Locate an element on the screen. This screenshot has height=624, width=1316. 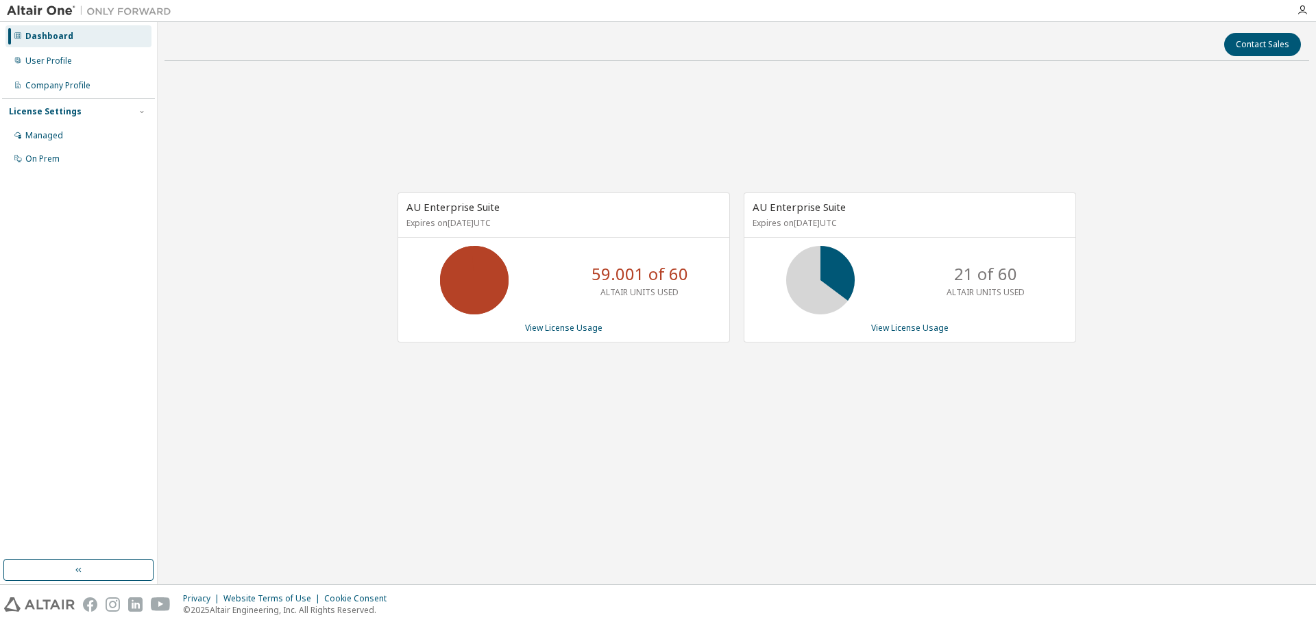
div: On Prem is located at coordinates (42, 159).